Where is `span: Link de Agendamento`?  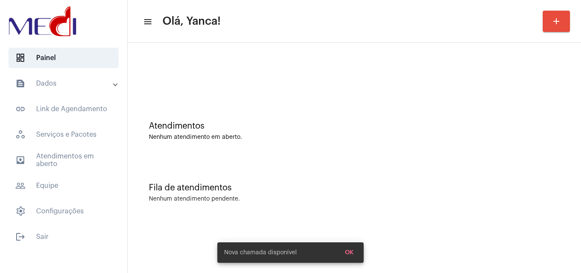
span: Link de Agendamento is located at coordinates (63, 109).